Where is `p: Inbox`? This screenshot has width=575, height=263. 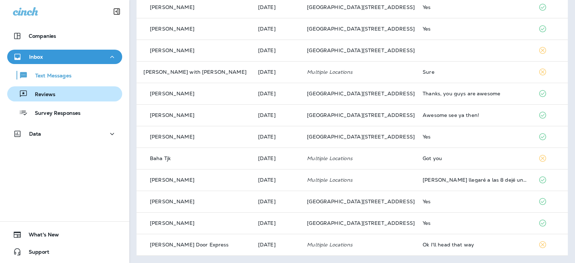
p: Inbox is located at coordinates (36, 57).